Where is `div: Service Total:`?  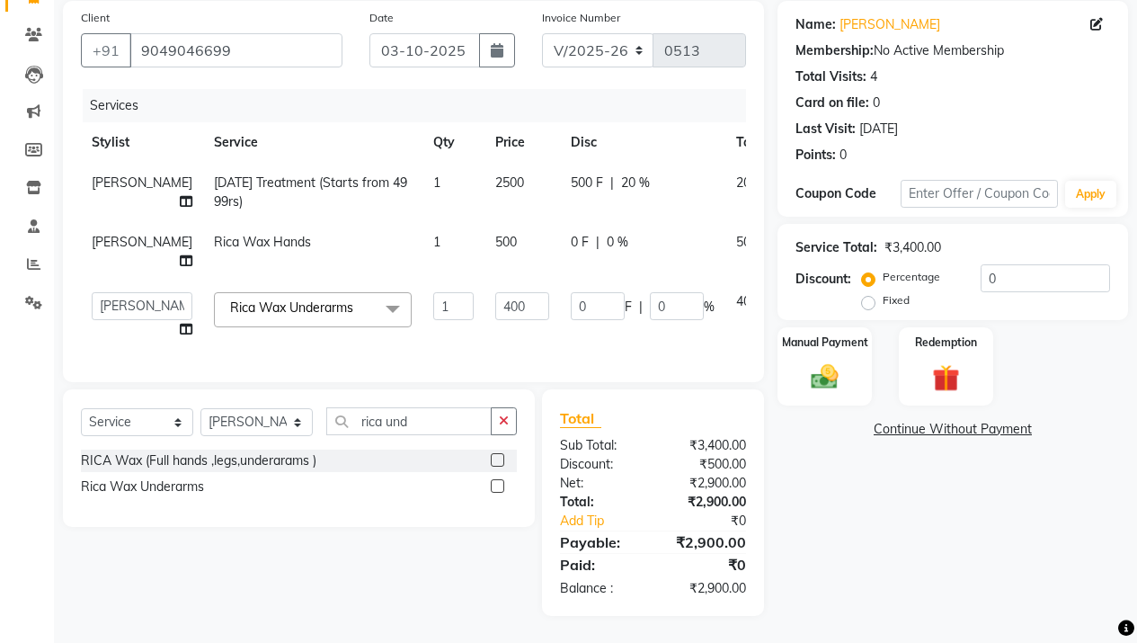 div: Service Total: is located at coordinates (836, 247).